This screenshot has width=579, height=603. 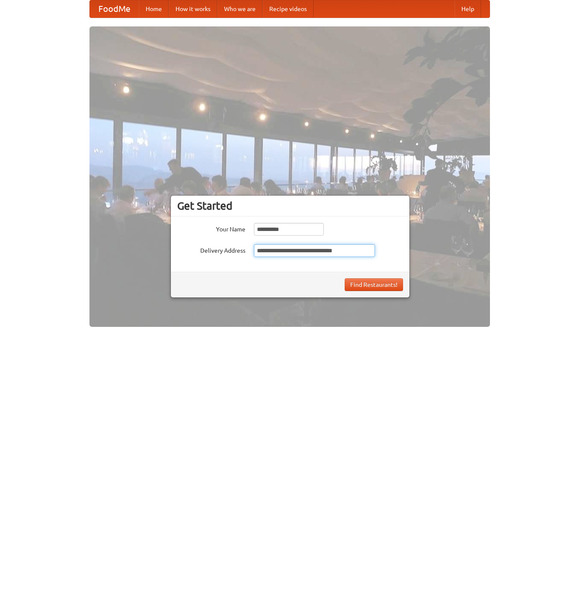 I want to click on a: Home, so click(x=154, y=9).